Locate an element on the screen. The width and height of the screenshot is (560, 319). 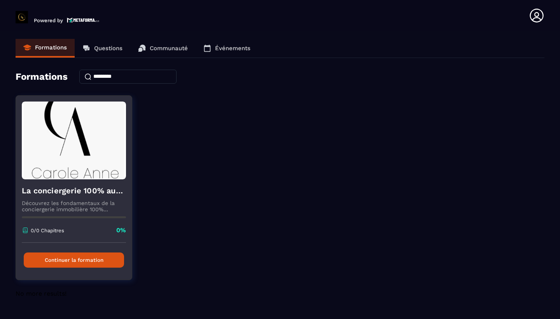
img: logo is located at coordinates (83, 20).